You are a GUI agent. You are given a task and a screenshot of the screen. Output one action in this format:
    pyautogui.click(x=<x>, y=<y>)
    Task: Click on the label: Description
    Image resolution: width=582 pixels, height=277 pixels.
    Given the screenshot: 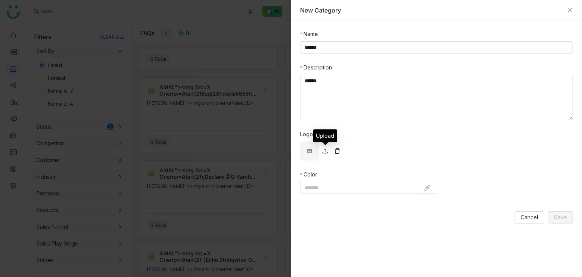 What is the action you would take?
    pyautogui.click(x=316, y=67)
    